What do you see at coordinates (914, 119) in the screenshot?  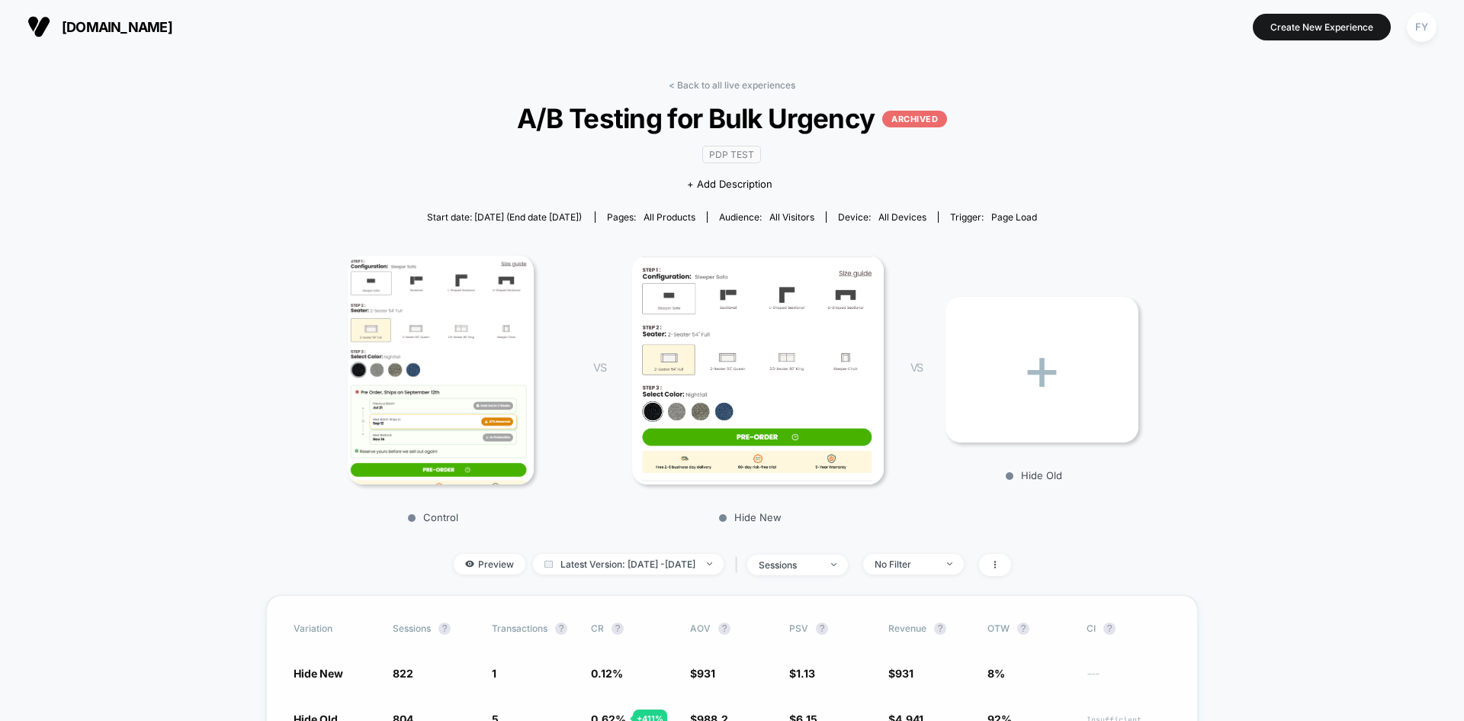 I see `p: ARCHIVED` at bounding box center [914, 119].